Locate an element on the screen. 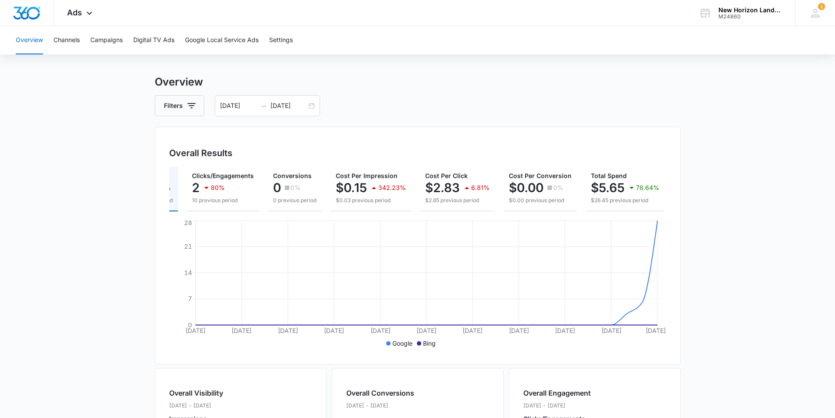 The height and width of the screenshot is (418, 835). span: Clicks/Engagements is located at coordinates (223, 175).